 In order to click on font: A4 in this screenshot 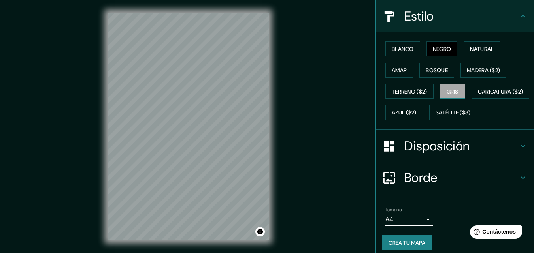, I will do `click(389, 219)`.